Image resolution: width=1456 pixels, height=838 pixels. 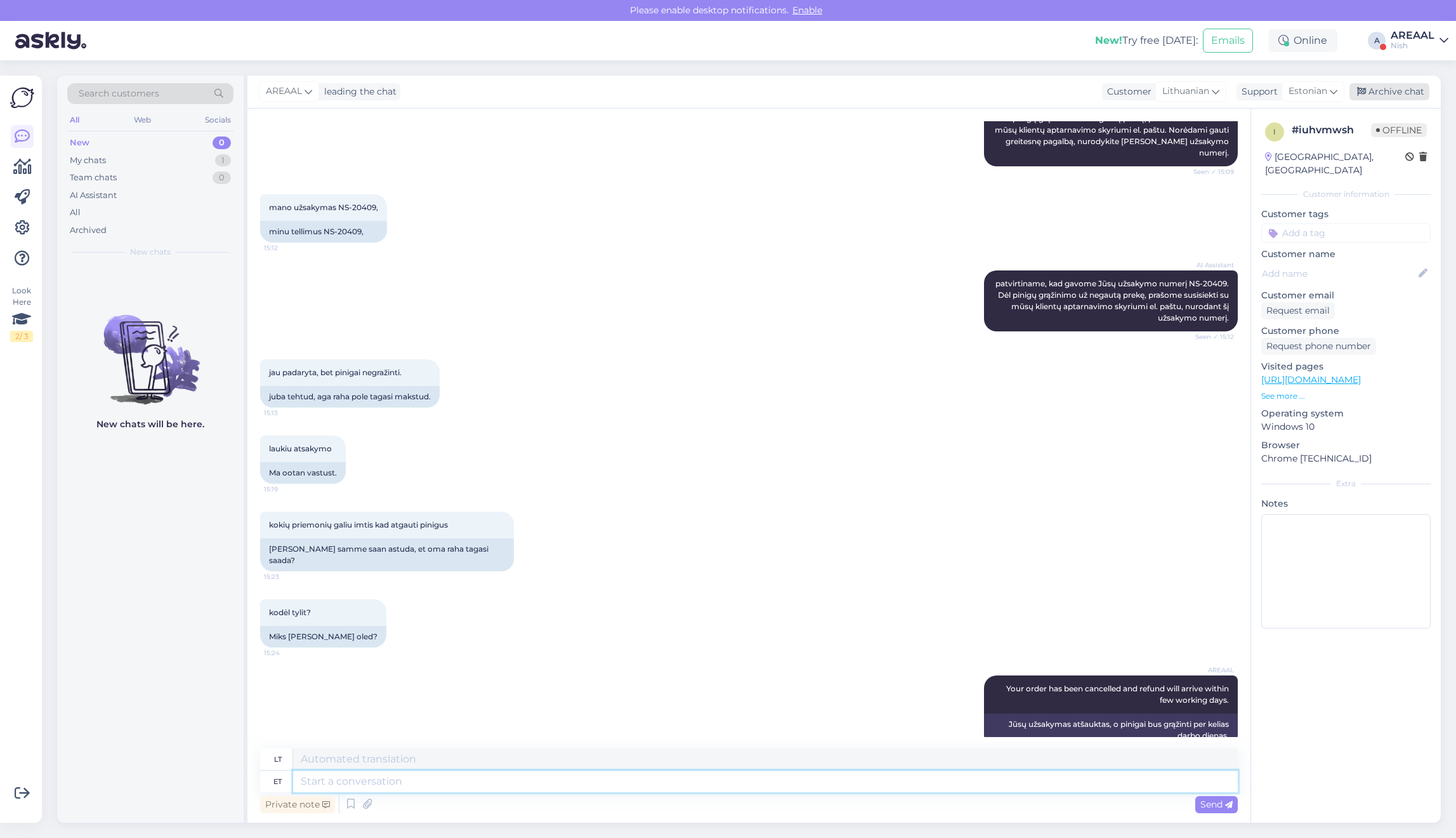 I want to click on span: 15:12, so click(x=288, y=248).